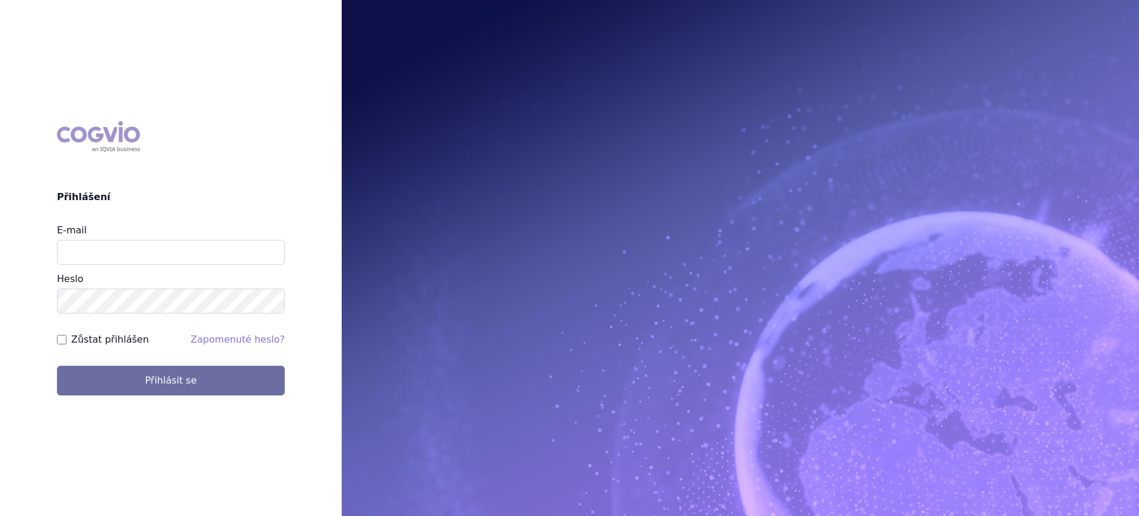  I want to click on button: Přihlásit se, so click(171, 380).